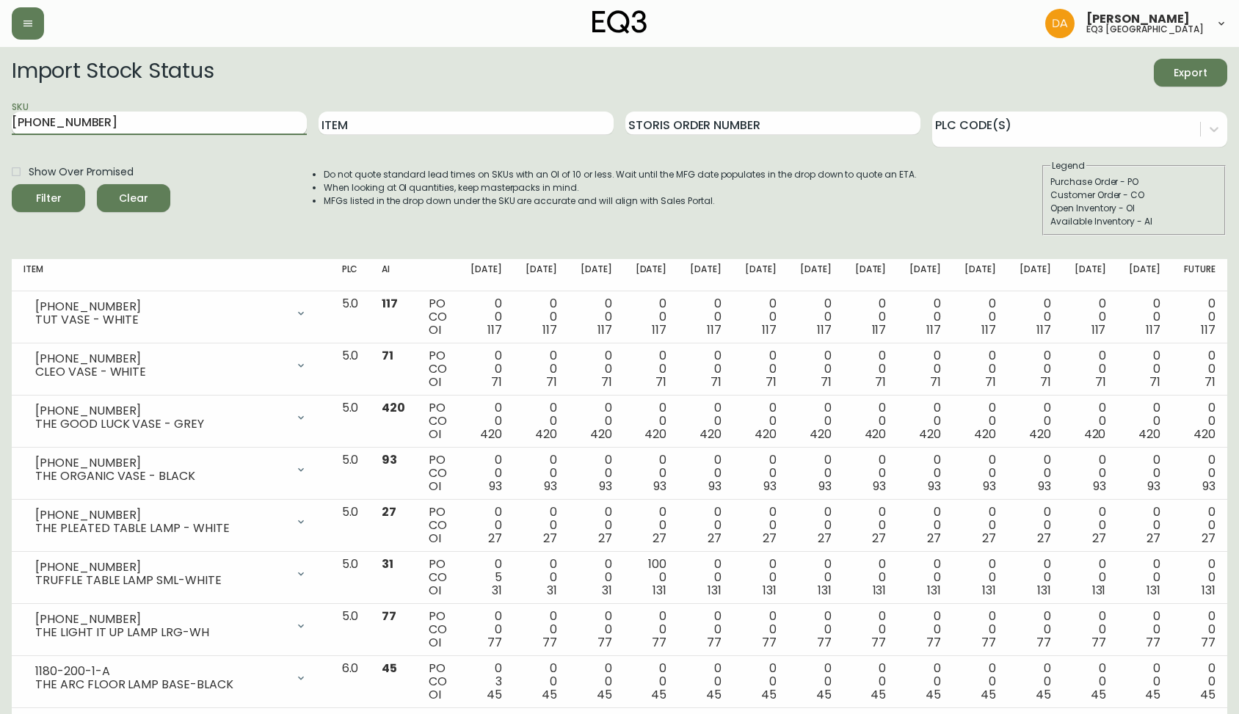 This screenshot has width=1239, height=714. Describe the element at coordinates (134, 198) in the screenshot. I see `span: Clear` at that location.